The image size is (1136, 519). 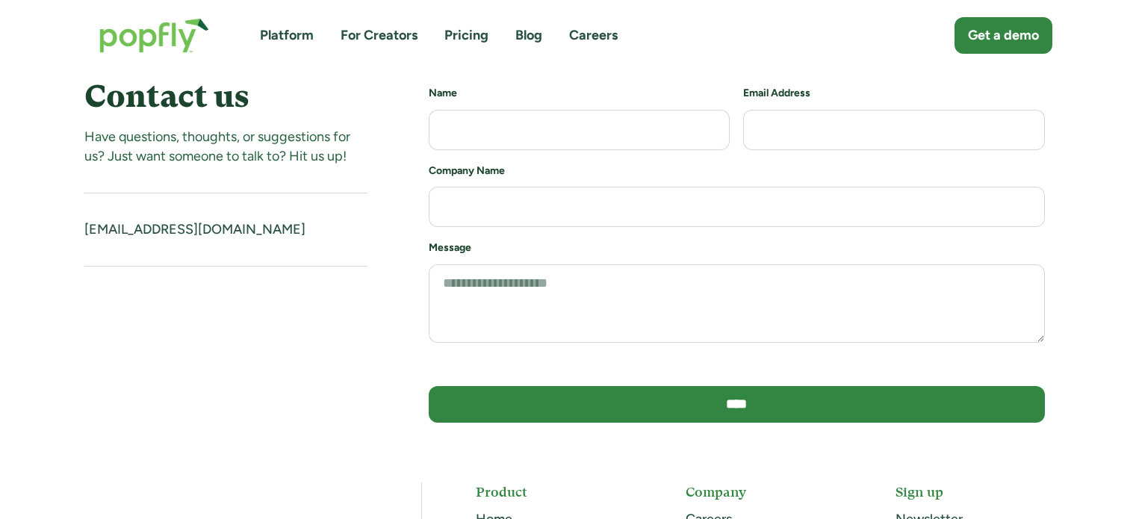 I want to click on h6: Company Name, so click(x=736, y=171).